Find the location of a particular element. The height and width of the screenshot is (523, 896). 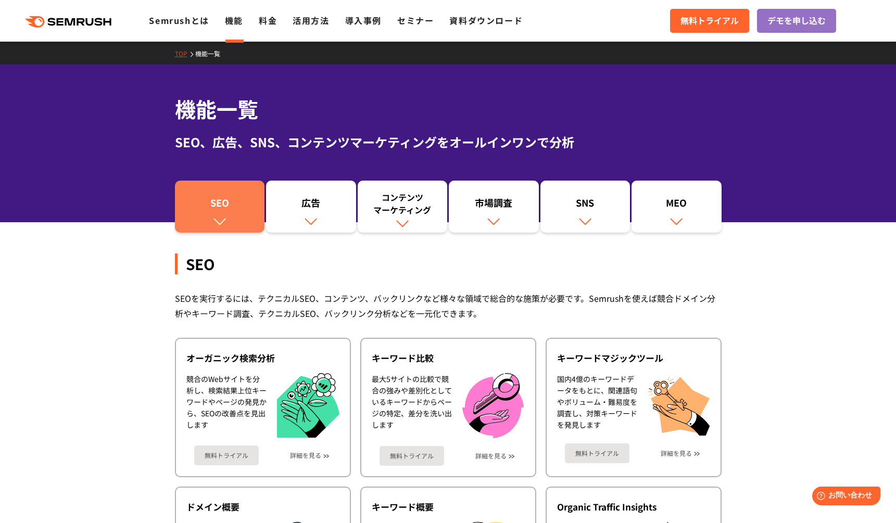

img: キーワード比較 is located at coordinates (493, 406).